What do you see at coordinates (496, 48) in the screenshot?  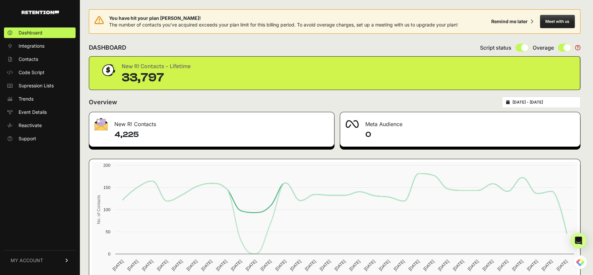 I see `span: Script status` at bounding box center [496, 48].